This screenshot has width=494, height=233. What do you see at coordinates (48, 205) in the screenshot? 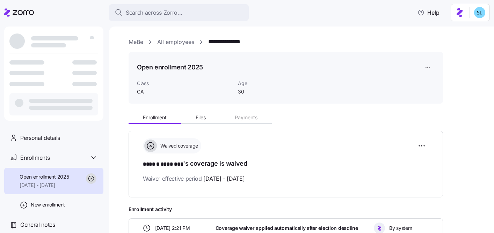
I see `span: New enrollment` at bounding box center [48, 205].